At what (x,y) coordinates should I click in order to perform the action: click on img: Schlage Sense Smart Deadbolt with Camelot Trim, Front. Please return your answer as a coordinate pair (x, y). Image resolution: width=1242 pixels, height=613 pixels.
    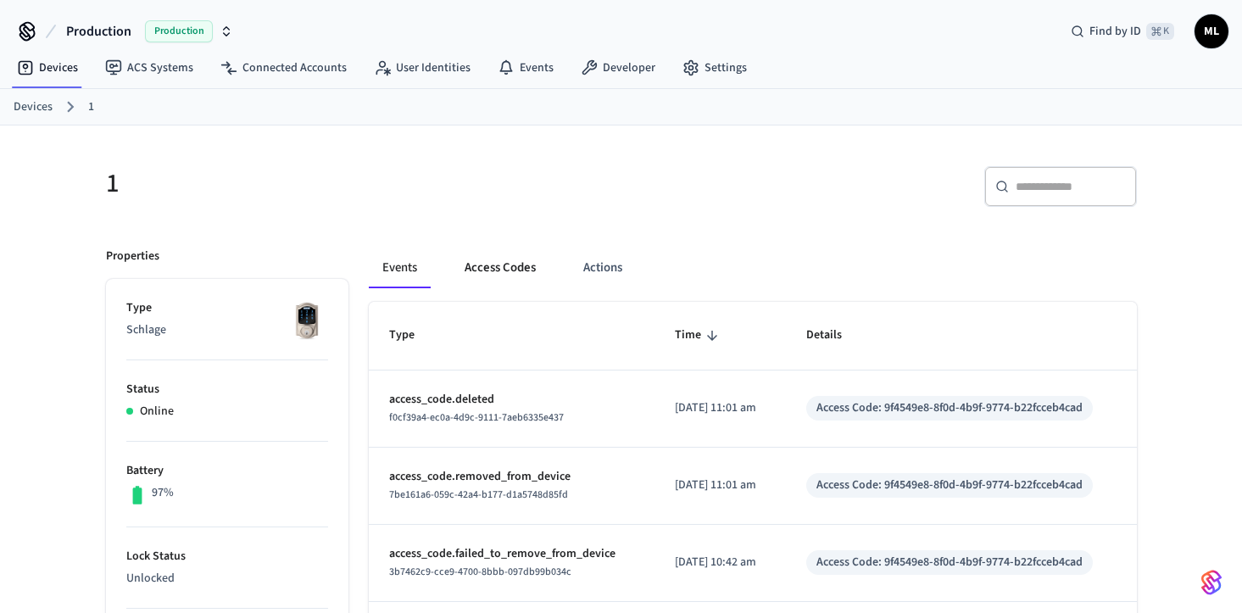
    Looking at the image, I should click on (307, 320).